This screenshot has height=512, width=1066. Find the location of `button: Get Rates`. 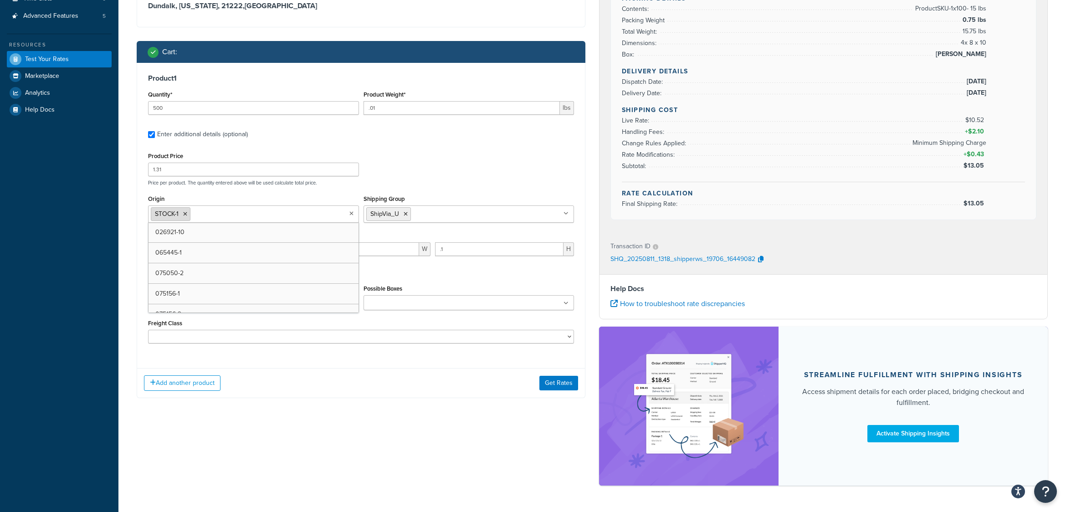

button: Get Rates is located at coordinates (559, 383).